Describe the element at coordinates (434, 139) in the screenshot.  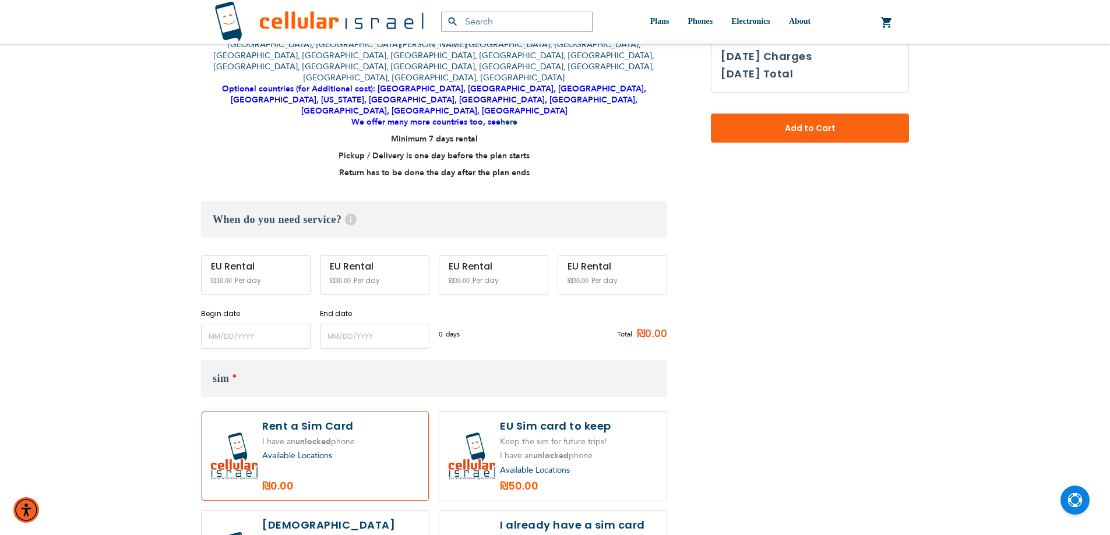
I see `strong: Minimum 7 days rental` at that location.